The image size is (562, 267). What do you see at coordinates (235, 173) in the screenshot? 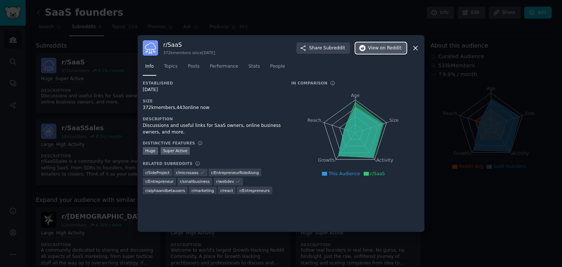
I see `span: r/ EntrepreneurRideAlong` at bounding box center [235, 173].